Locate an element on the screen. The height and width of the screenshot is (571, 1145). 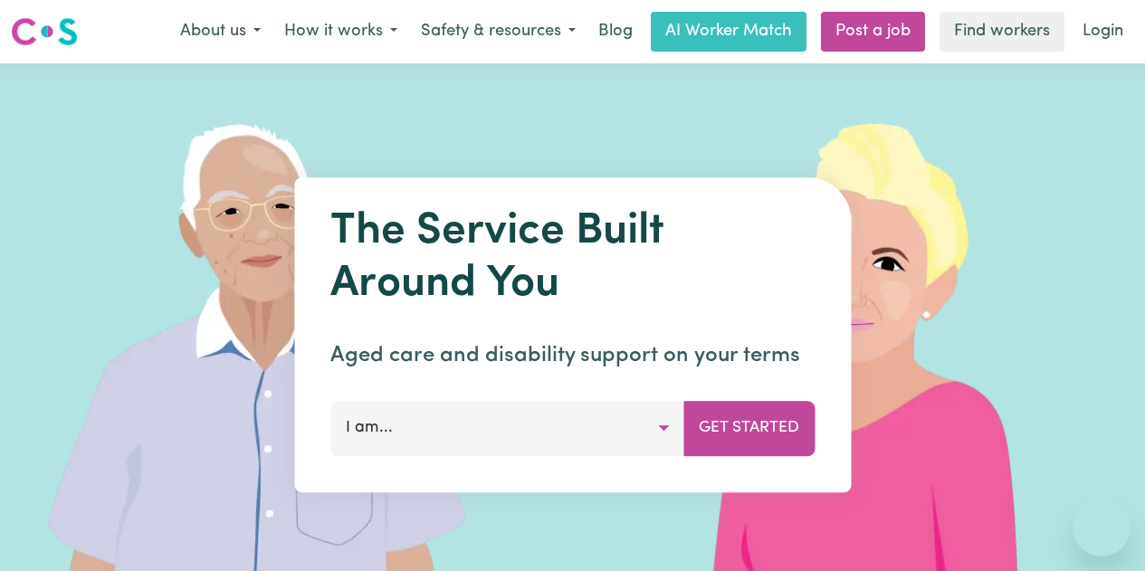
a: Find workers is located at coordinates (1002, 32).